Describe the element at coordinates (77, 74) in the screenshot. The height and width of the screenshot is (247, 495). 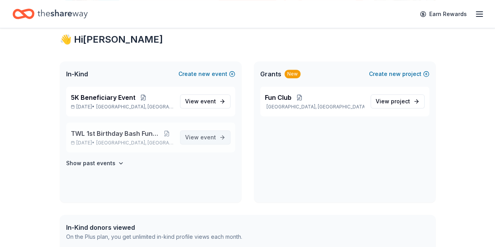
I see `span: In-Kind` at that location.